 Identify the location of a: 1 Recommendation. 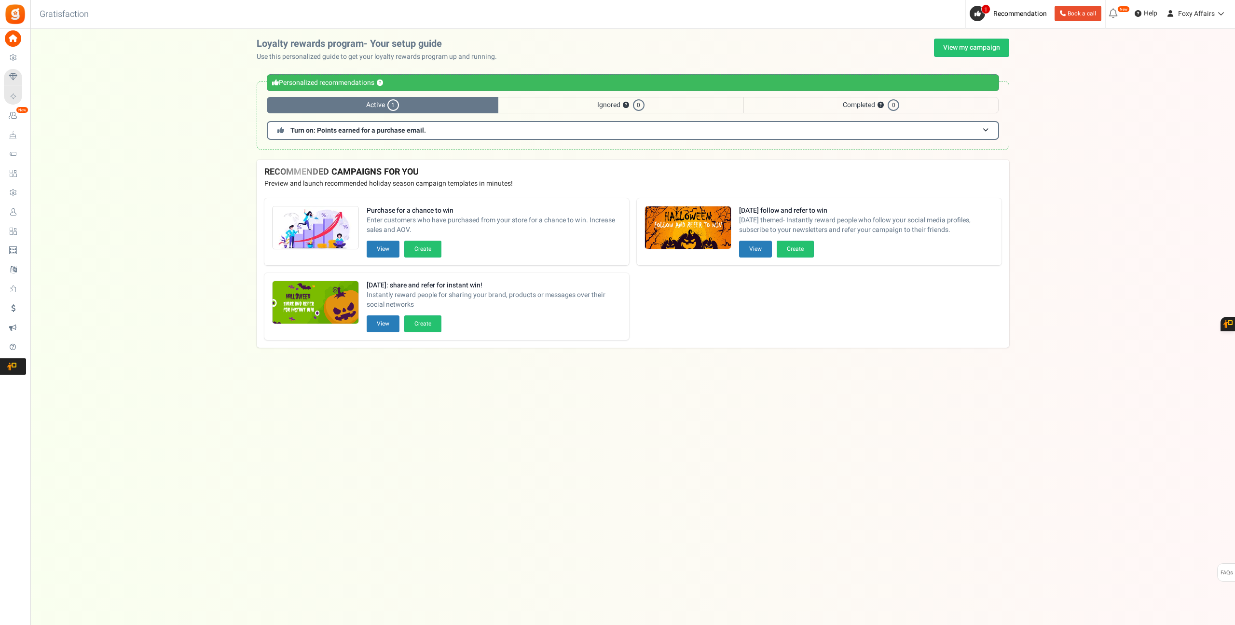
(1010, 14).